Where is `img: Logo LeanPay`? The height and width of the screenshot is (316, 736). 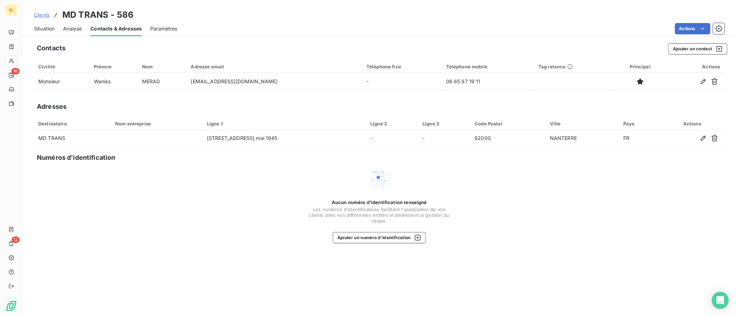 img: Logo LeanPay is located at coordinates (11, 306).